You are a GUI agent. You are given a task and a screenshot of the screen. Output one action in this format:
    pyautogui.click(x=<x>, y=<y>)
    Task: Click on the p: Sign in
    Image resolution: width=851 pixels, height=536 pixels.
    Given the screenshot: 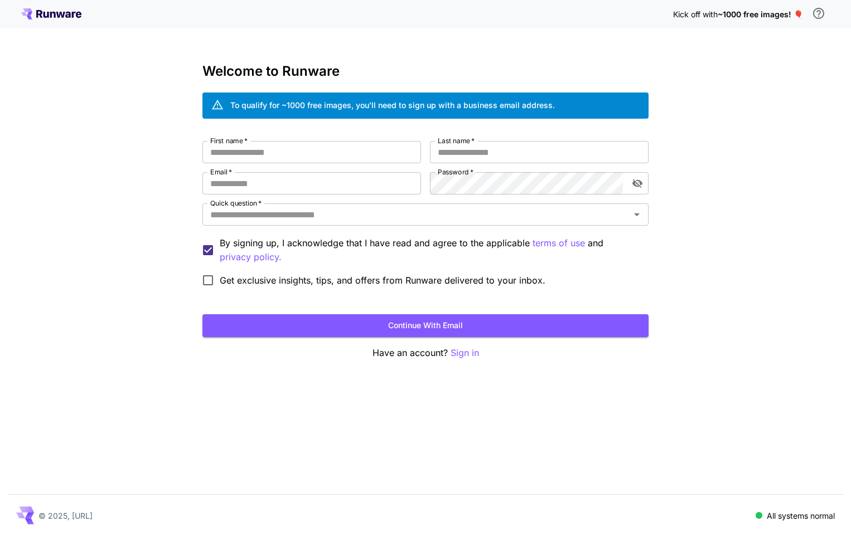 What is the action you would take?
    pyautogui.click(x=464, y=353)
    